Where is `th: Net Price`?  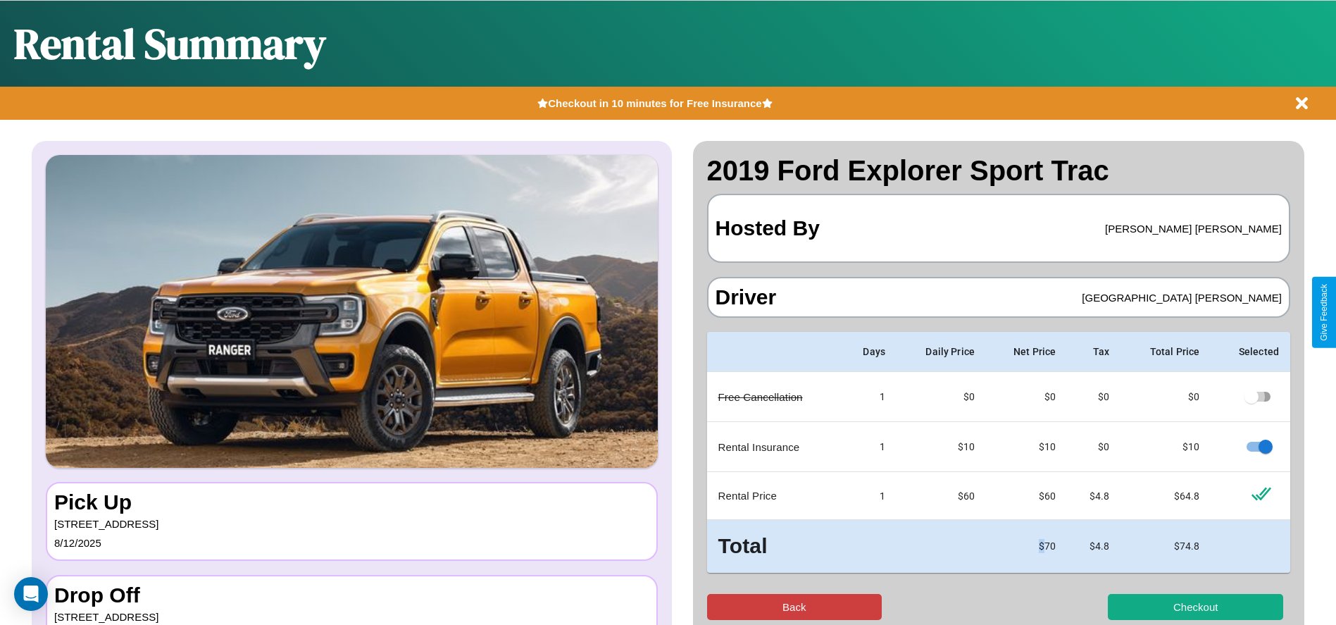
th: Net Price is located at coordinates (1026, 351).